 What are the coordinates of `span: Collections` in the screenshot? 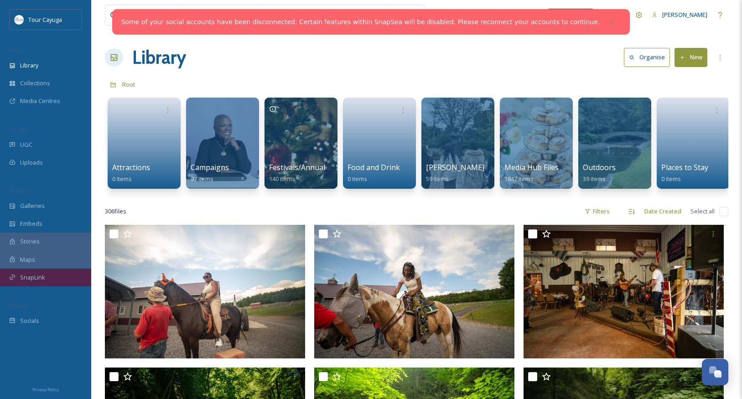 It's located at (35, 83).